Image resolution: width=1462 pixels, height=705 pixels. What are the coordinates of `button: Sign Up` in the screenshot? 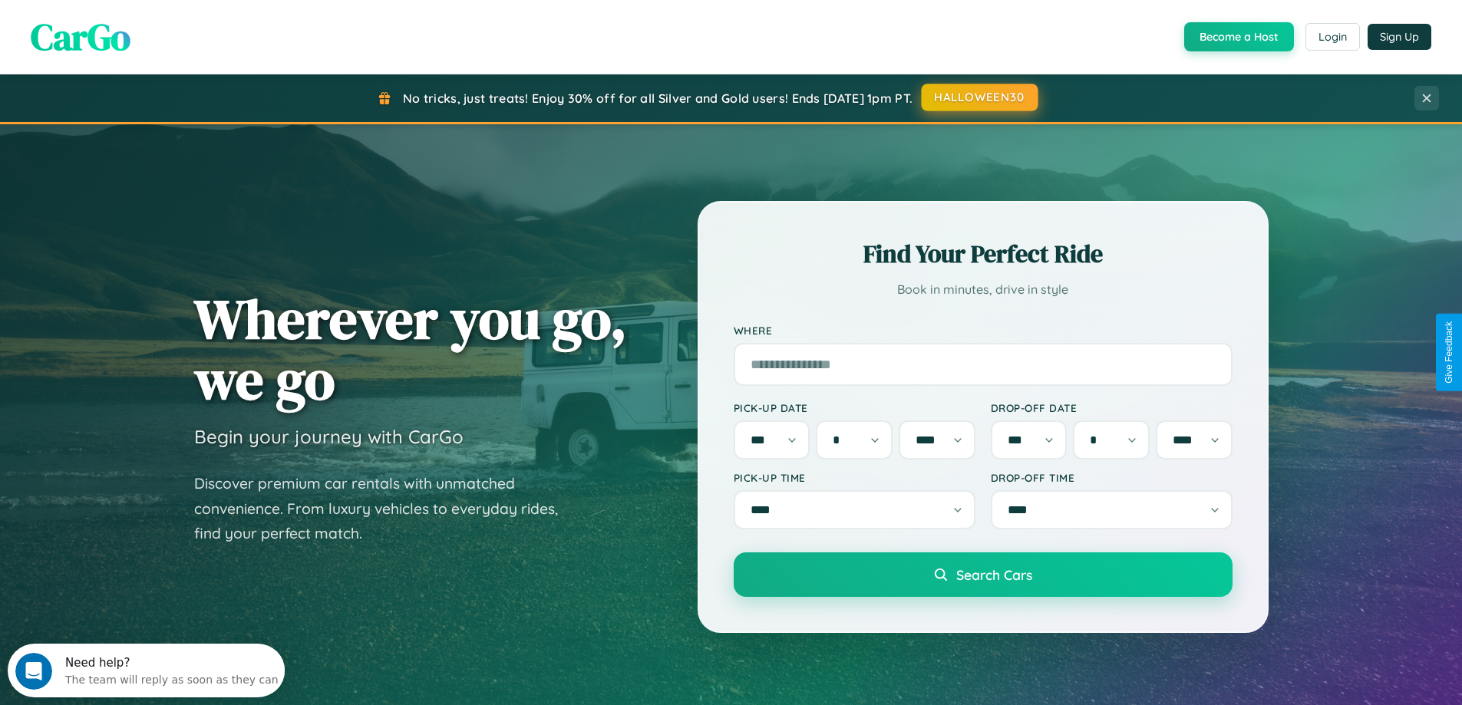 It's located at (1399, 37).